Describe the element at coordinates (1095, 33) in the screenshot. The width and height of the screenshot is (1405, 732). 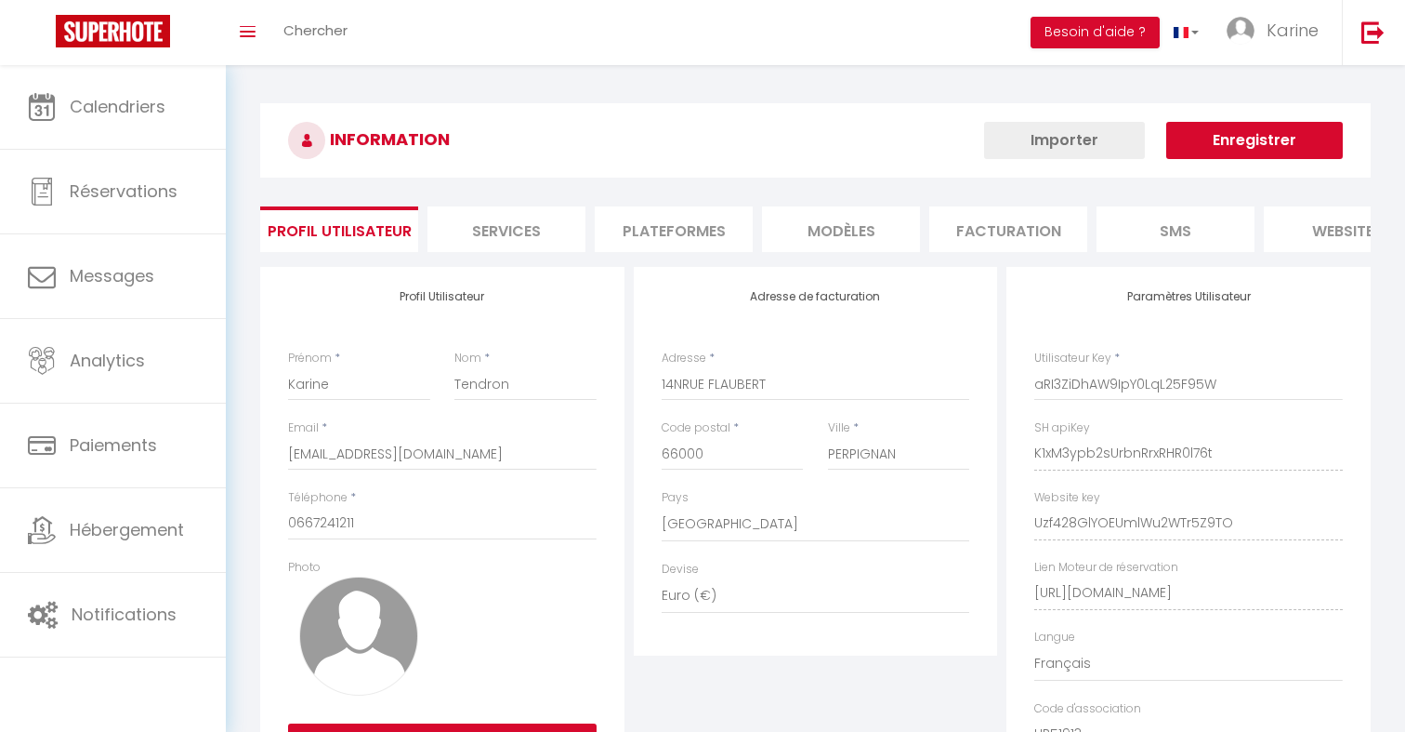
I see `button: Besoin d'aide ?` at that location.